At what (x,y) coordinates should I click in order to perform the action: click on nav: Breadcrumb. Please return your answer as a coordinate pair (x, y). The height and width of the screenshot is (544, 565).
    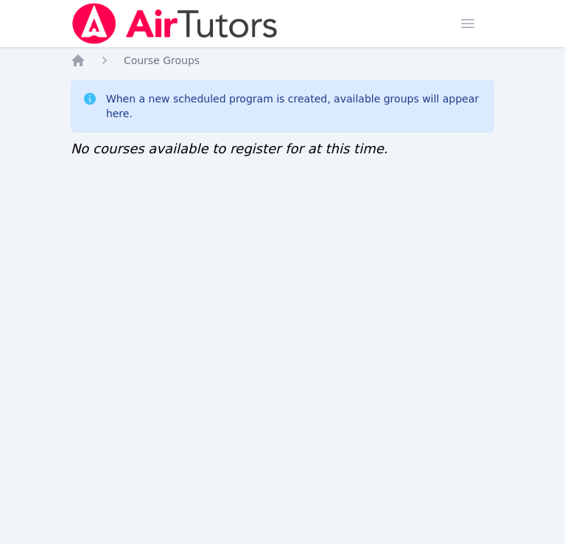
    Looking at the image, I should click on (282, 60).